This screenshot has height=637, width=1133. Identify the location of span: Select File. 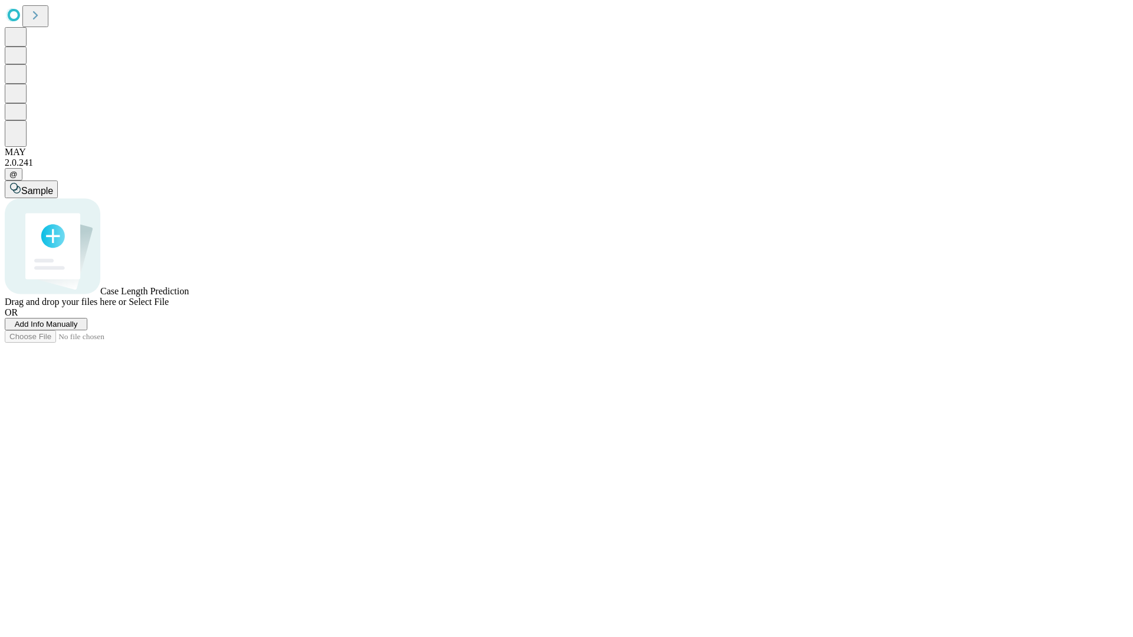
(149, 302).